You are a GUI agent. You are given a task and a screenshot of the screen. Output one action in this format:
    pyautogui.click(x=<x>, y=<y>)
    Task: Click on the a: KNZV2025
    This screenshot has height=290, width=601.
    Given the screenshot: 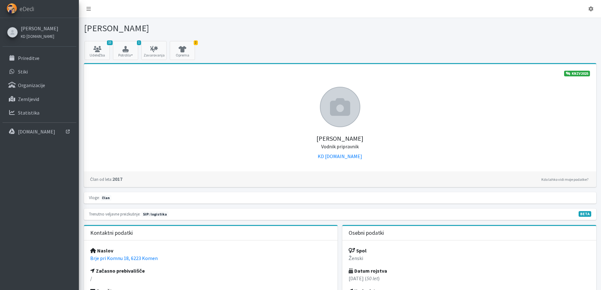 What is the action you would take?
    pyautogui.click(x=577, y=73)
    